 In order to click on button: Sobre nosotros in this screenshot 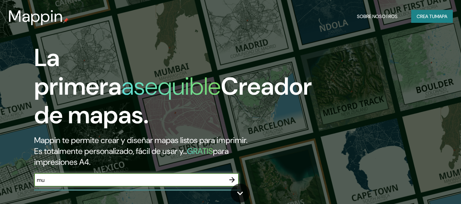, I will do `click(377, 16)`.